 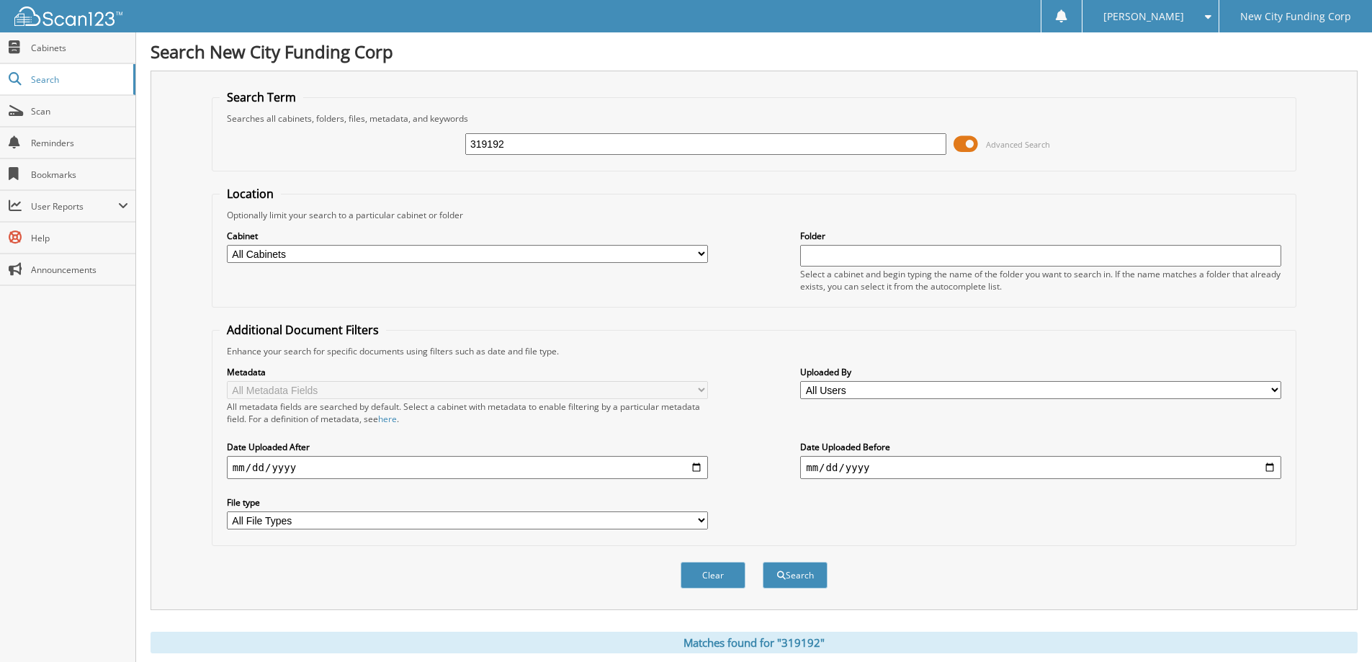 I want to click on label: Cabinet, so click(x=467, y=235).